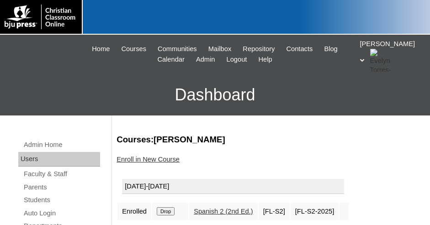 This screenshot has width=430, height=225. Describe the element at coordinates (236, 59) in the screenshot. I see `span: Logout` at that location.